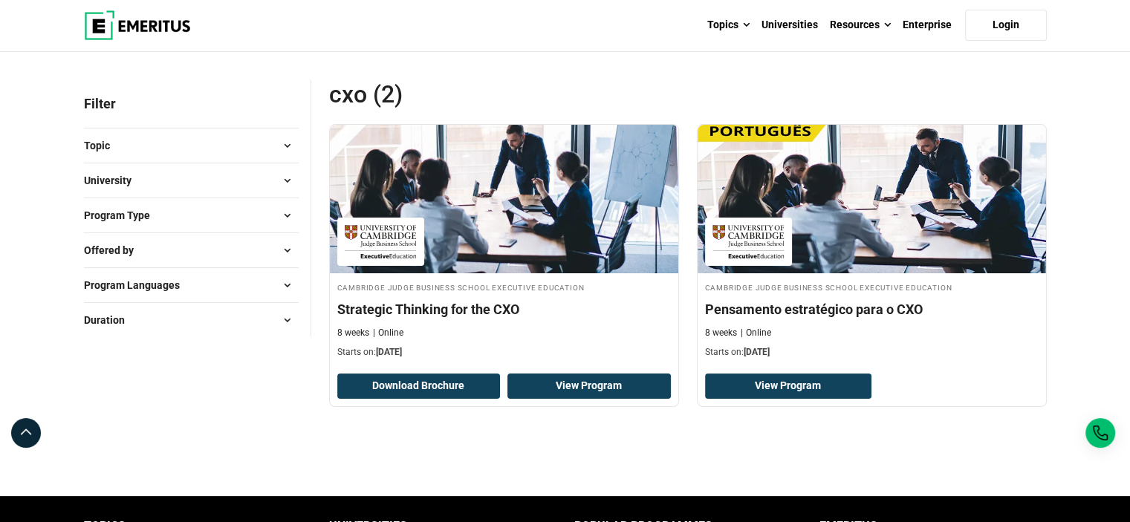 The image size is (1130, 522). I want to click on p: Filter, so click(191, 103).